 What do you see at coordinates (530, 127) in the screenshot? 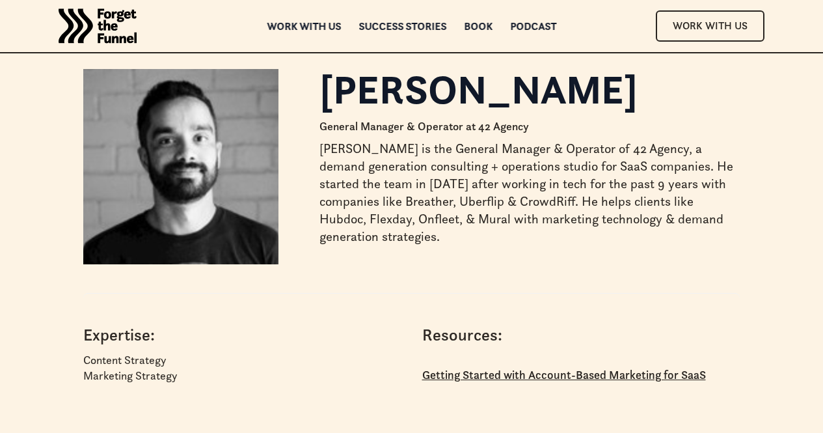
I see `p: General Manager & Operator at 42 Agency` at bounding box center [530, 127].